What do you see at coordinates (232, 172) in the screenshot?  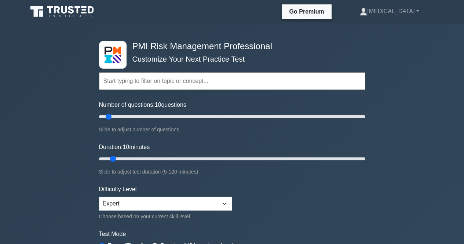 I see `div: Slide to adjust test duration (5-120 minutes)` at bounding box center [232, 172].